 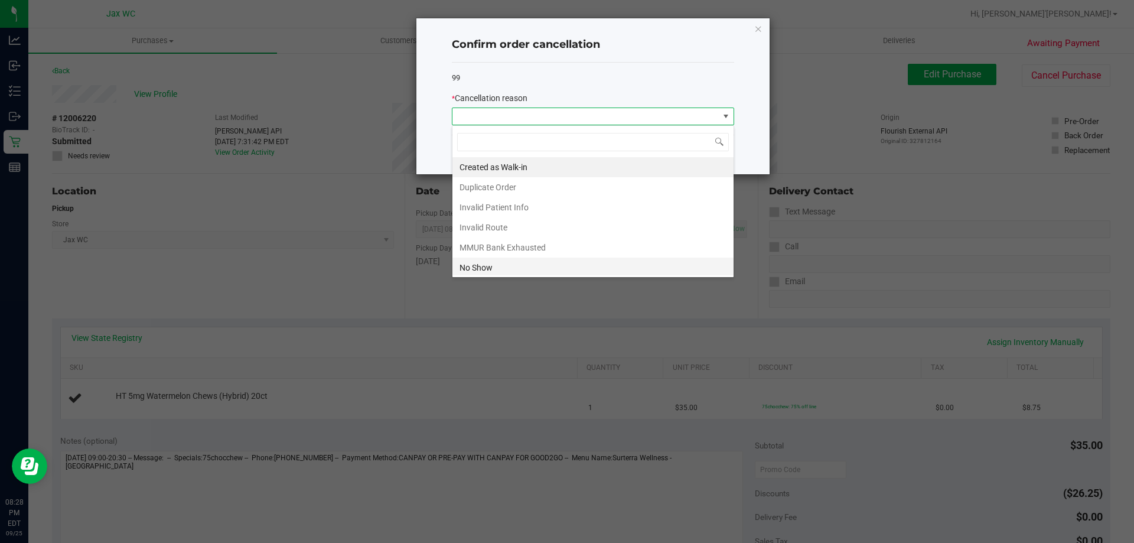 What do you see at coordinates (456, 77) in the screenshot?
I see `span: 99` at bounding box center [456, 77].